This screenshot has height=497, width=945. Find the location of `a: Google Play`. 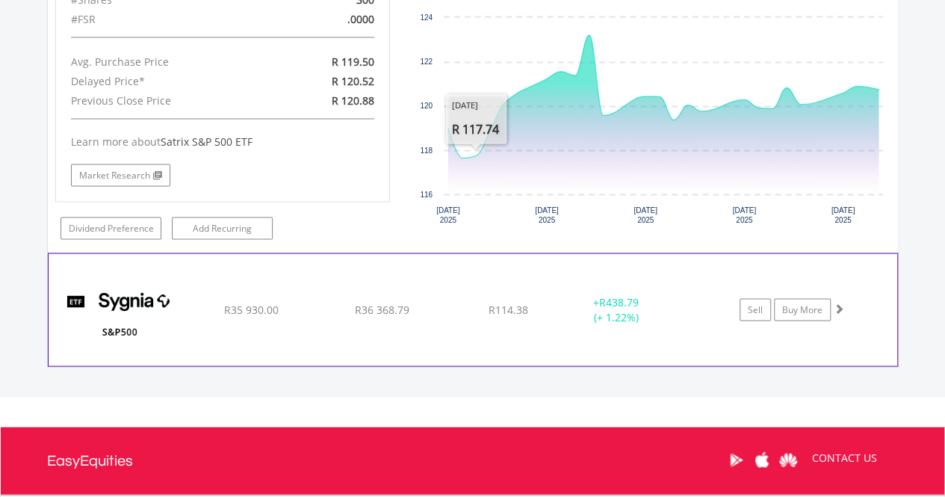

a: Google Play is located at coordinates (736, 459).